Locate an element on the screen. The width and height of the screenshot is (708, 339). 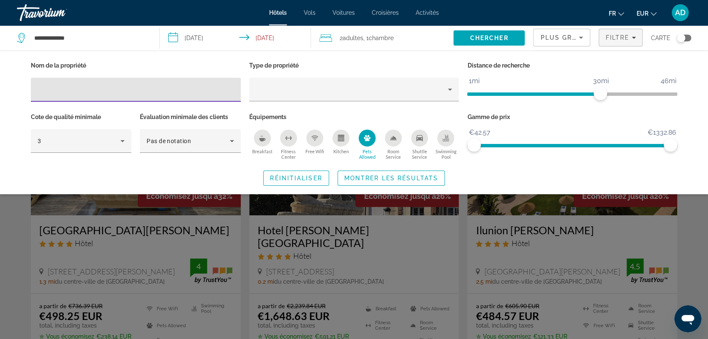
span: Shuttle Service is located at coordinates (420, 154).